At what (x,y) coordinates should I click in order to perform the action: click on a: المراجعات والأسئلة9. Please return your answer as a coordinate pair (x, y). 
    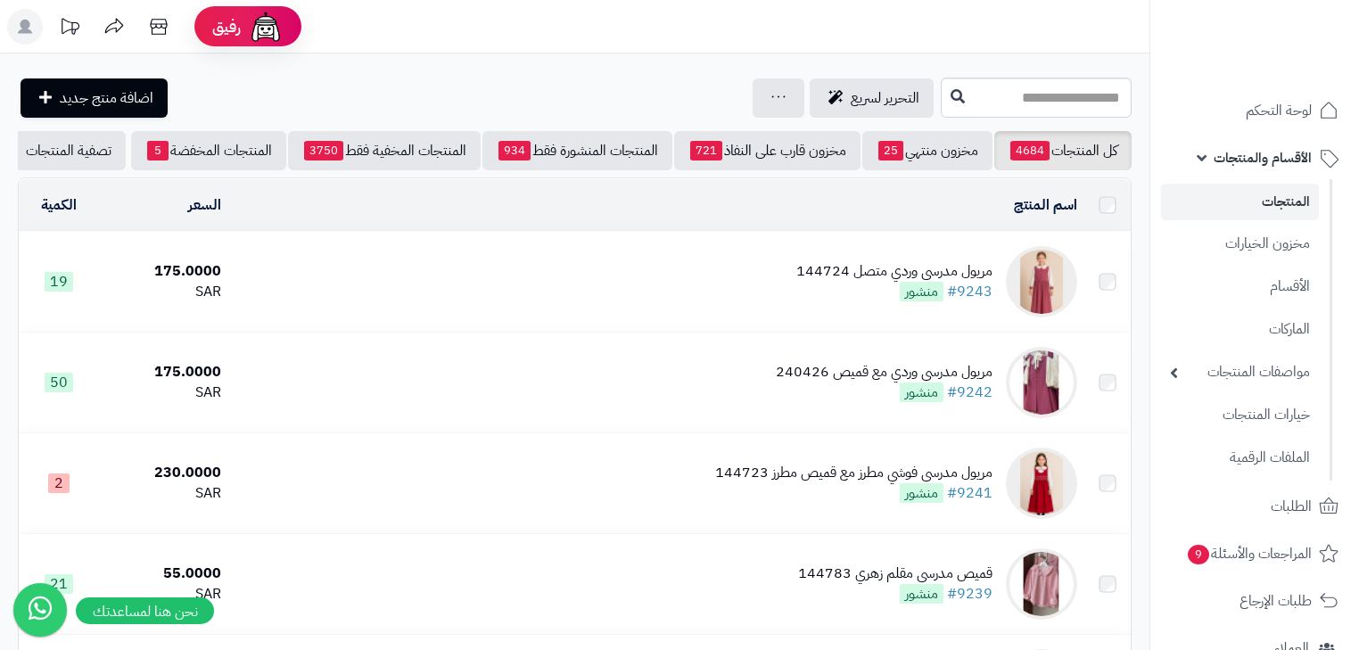
    Looking at the image, I should click on (1255, 554).